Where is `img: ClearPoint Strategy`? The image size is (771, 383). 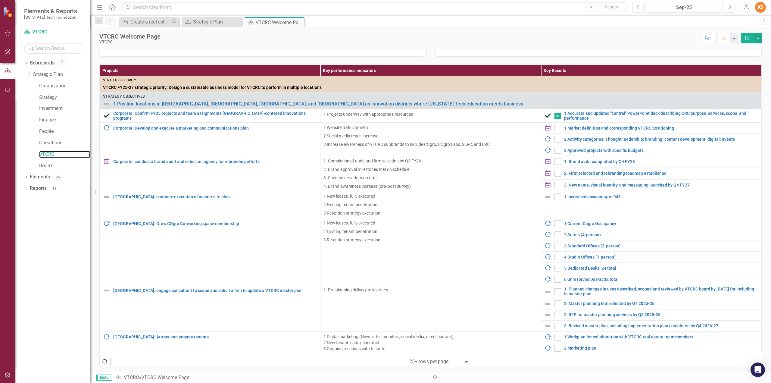 img: ClearPoint Strategy is located at coordinates (8, 12).